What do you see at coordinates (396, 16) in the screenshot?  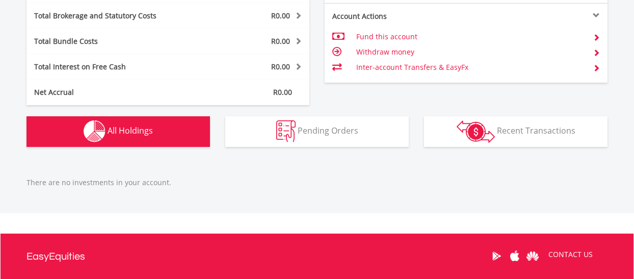 I see `div: Account Actions` at bounding box center [396, 16].